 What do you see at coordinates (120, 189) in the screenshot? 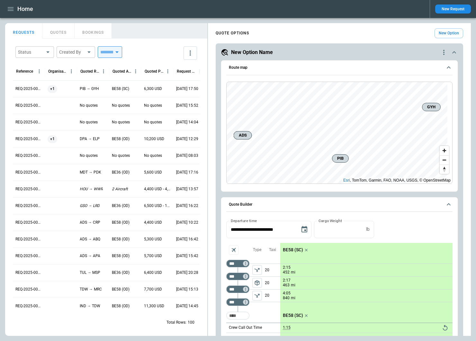
I see `p: 2 Aircraft` at bounding box center [120, 189].